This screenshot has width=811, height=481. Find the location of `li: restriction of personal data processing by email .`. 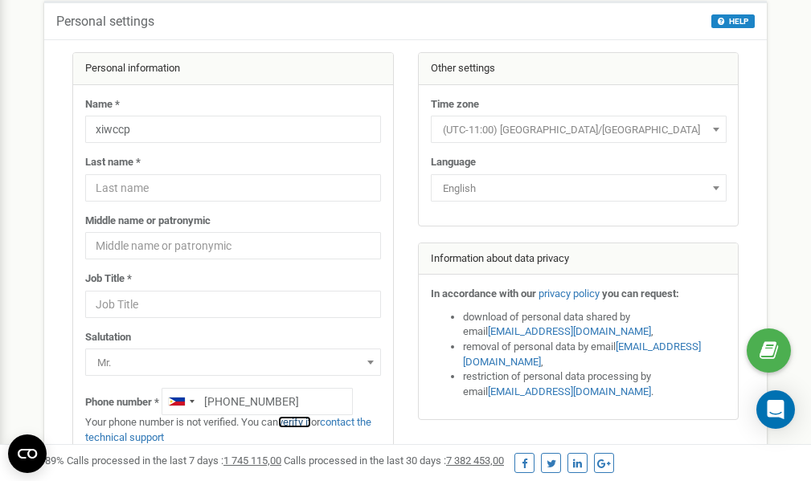

li: restriction of personal data processing by email . is located at coordinates (595, 384).